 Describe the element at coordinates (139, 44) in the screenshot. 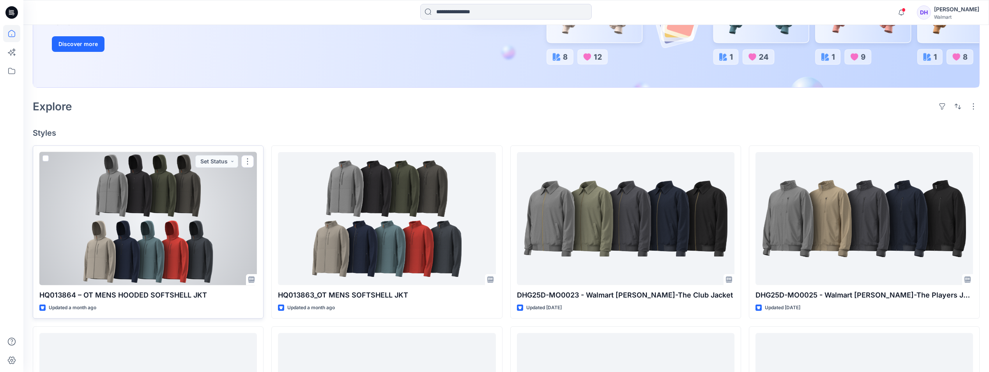

I see `a: Discover more` at that location.